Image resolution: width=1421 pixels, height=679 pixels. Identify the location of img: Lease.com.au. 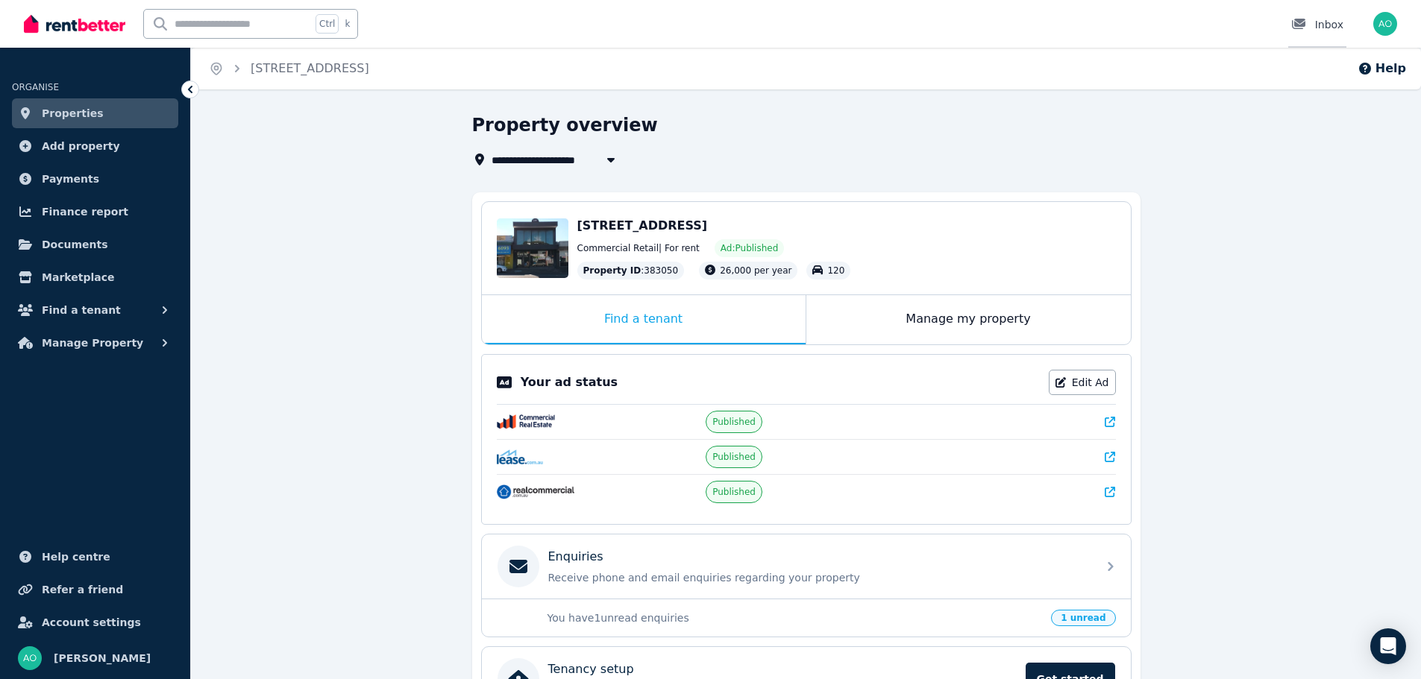
(520, 457).